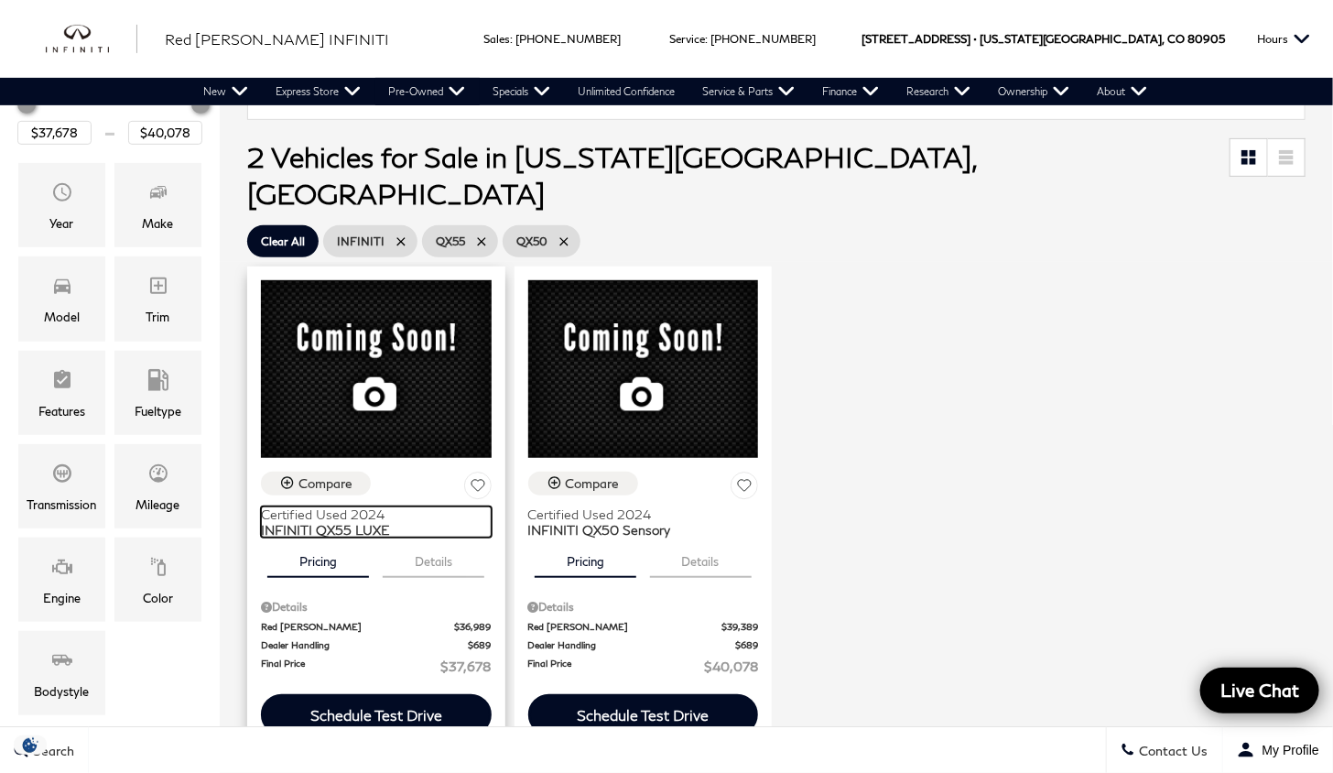 Image resolution: width=1333 pixels, height=773 pixels. I want to click on div: Bodystyle, so click(62, 691).